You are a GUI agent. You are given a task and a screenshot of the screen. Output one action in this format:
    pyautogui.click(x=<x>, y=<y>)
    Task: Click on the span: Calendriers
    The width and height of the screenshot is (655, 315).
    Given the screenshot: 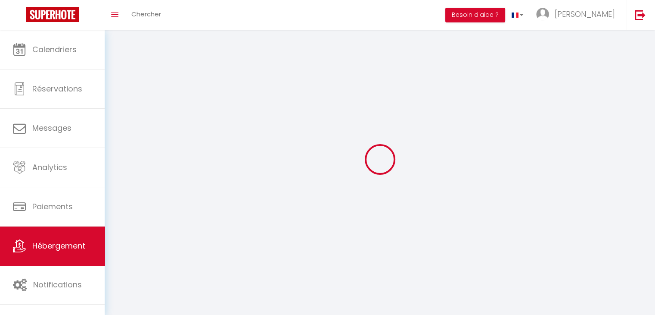 What is the action you would take?
    pyautogui.click(x=54, y=49)
    